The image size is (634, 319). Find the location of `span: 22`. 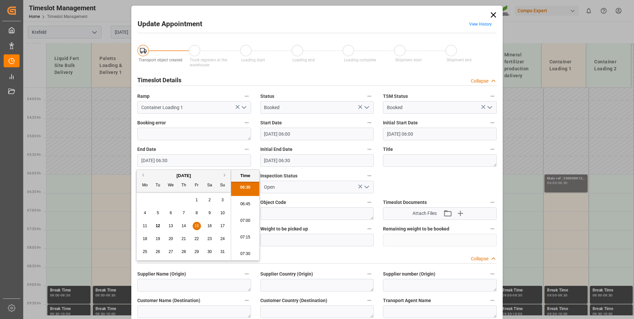

span: 22 is located at coordinates (196, 239).